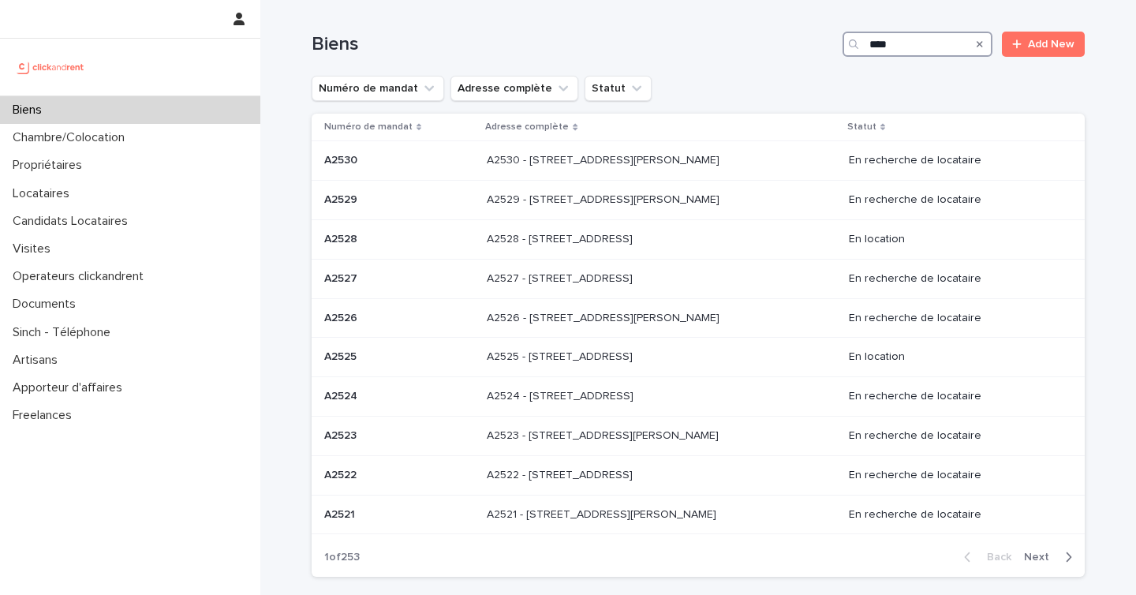 This screenshot has width=1136, height=595. What do you see at coordinates (514, 88) in the screenshot?
I see `button: Adresse complète` at bounding box center [514, 88].